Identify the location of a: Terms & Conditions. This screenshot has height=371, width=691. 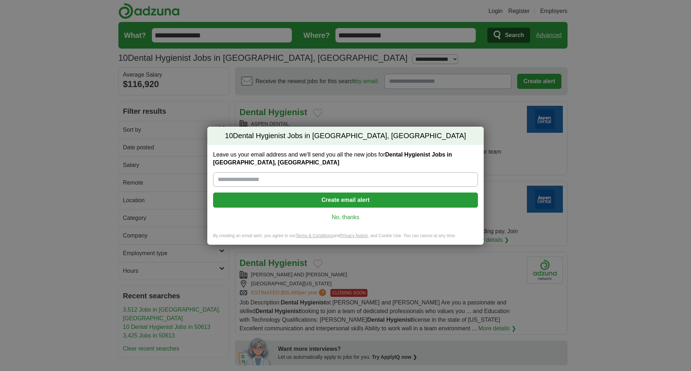
(314, 236).